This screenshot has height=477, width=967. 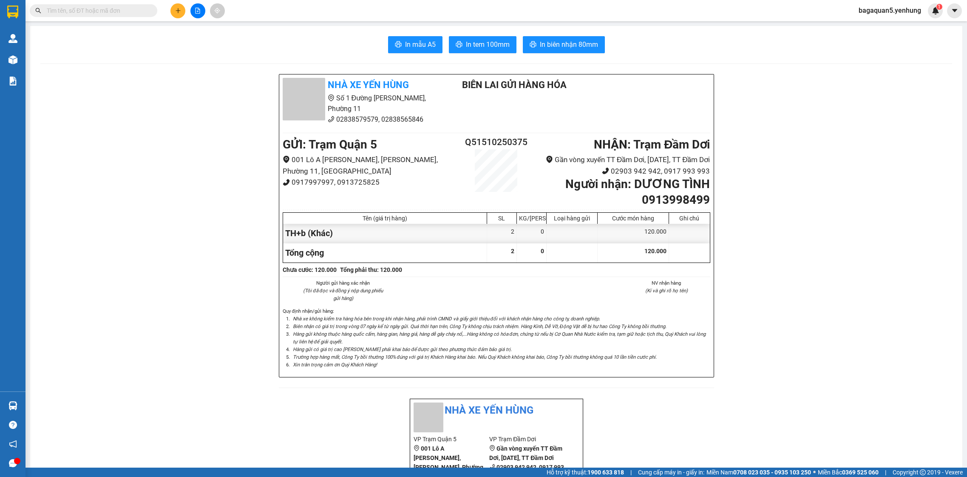 I want to click on b: NHẬN : Trạm Đầm Dơi, so click(x=652, y=144).